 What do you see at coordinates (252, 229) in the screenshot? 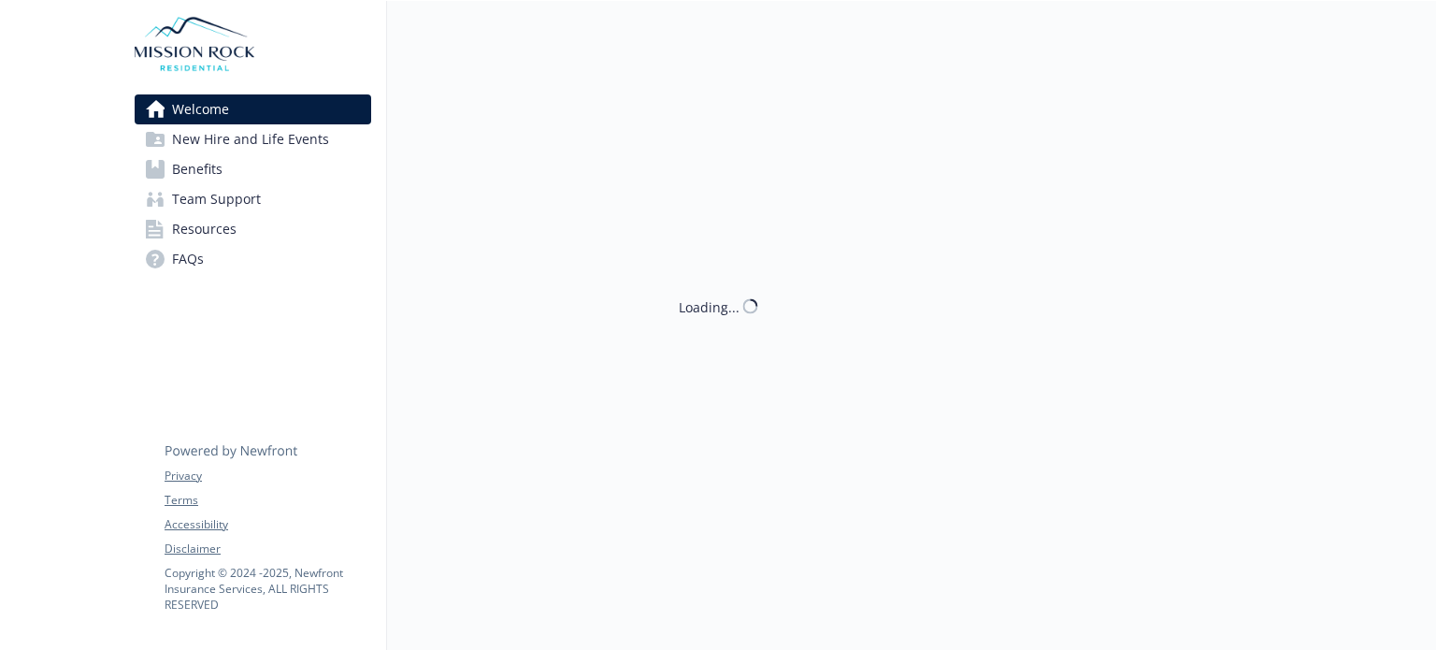
I see `a: Resources` at bounding box center [252, 229].